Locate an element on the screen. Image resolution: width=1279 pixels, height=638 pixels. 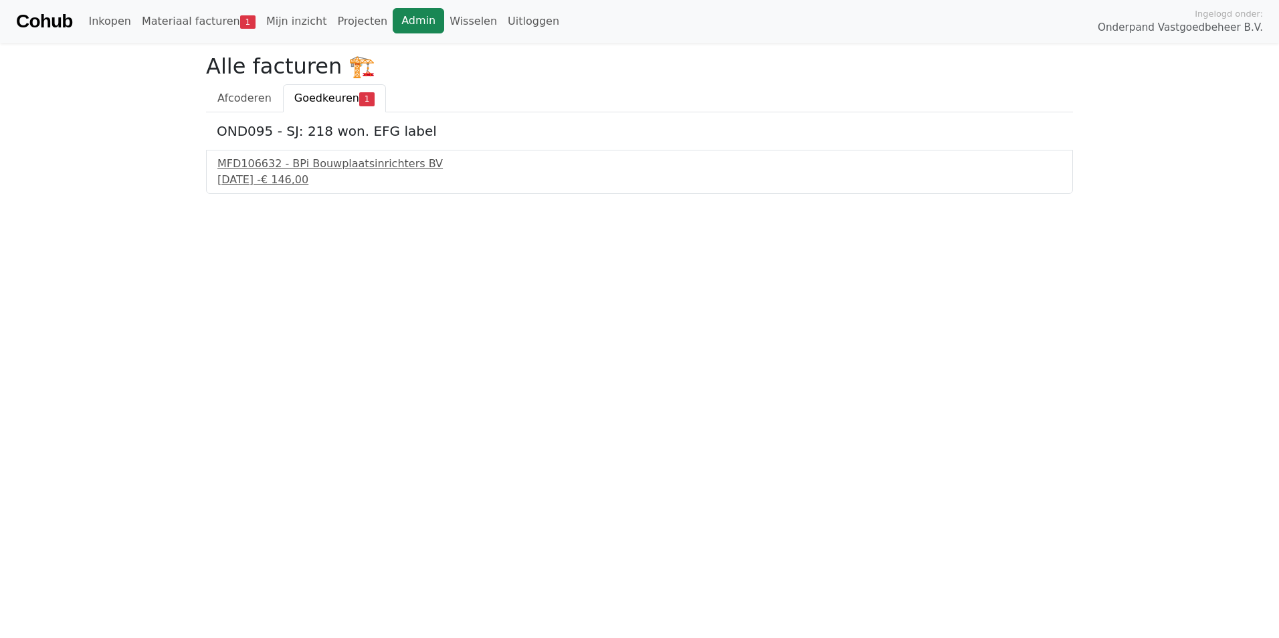
a: Wisselen is located at coordinates (473, 21).